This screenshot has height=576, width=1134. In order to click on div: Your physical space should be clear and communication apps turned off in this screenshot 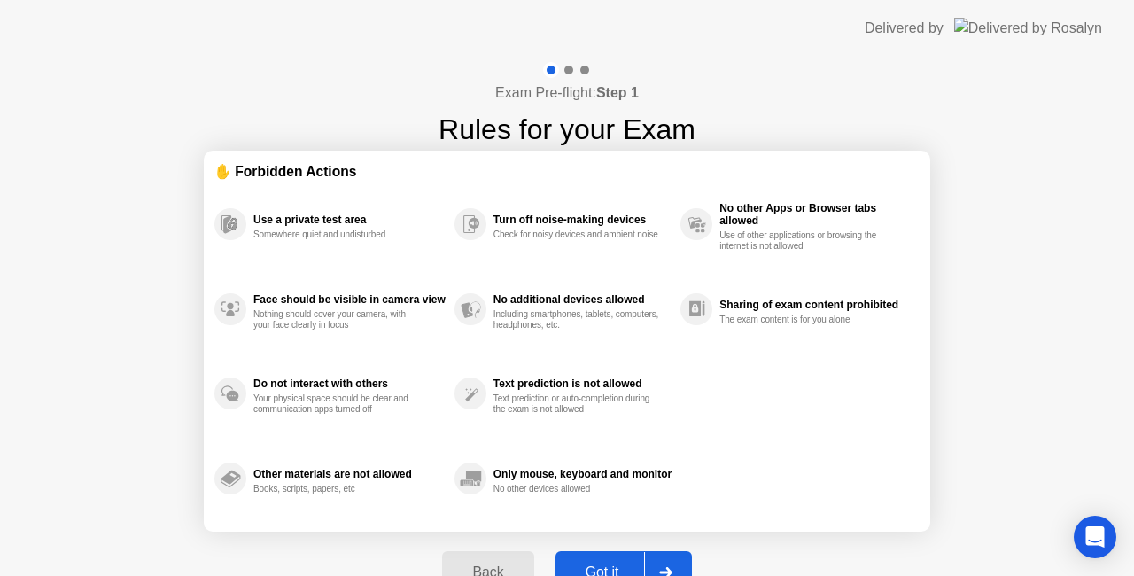, I will do `click(337, 404)`.